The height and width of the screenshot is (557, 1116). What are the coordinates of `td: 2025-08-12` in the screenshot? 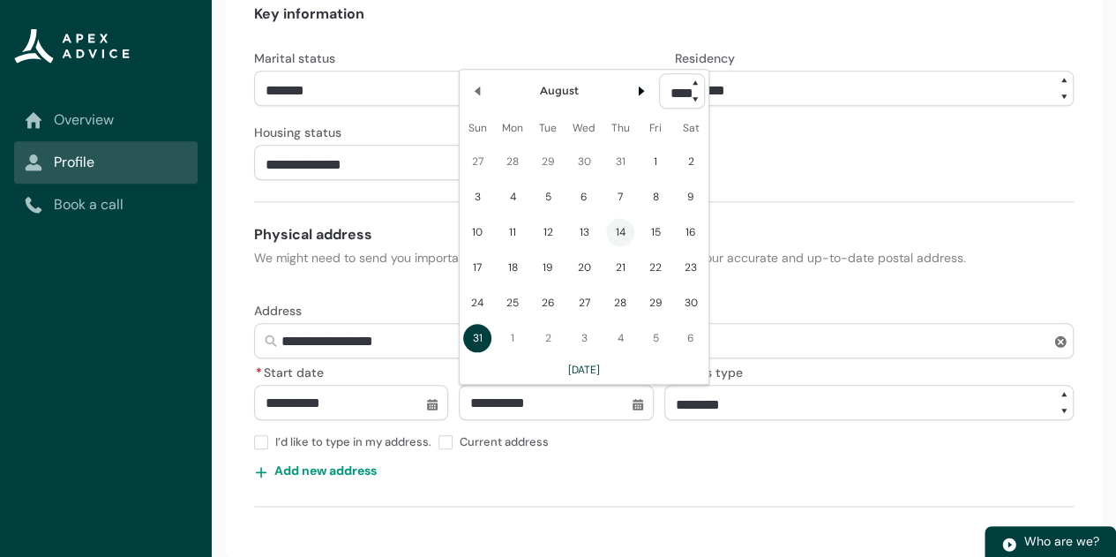 It's located at (548, 232).